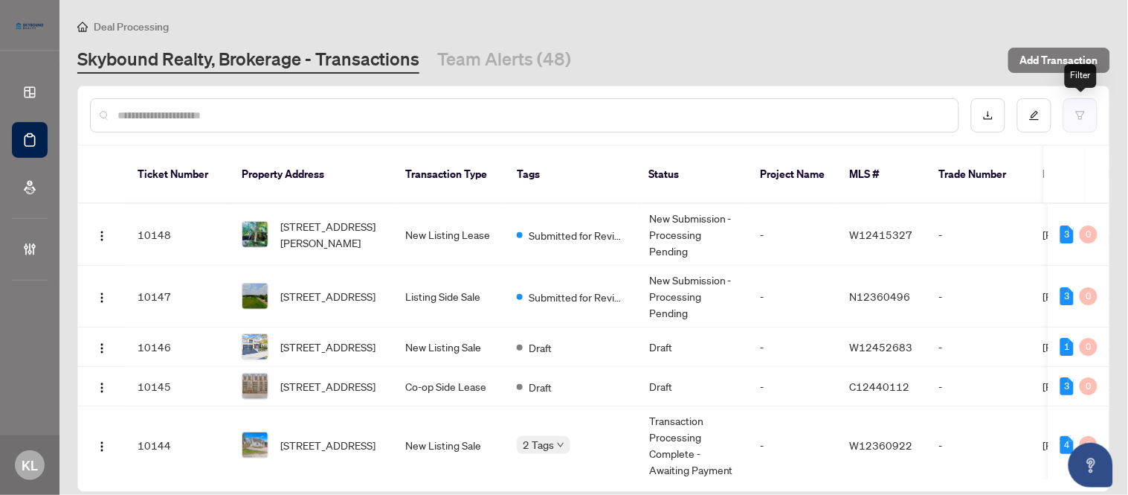 Image resolution: width=1128 pixels, height=495 pixels. I want to click on th: Status, so click(693, 175).